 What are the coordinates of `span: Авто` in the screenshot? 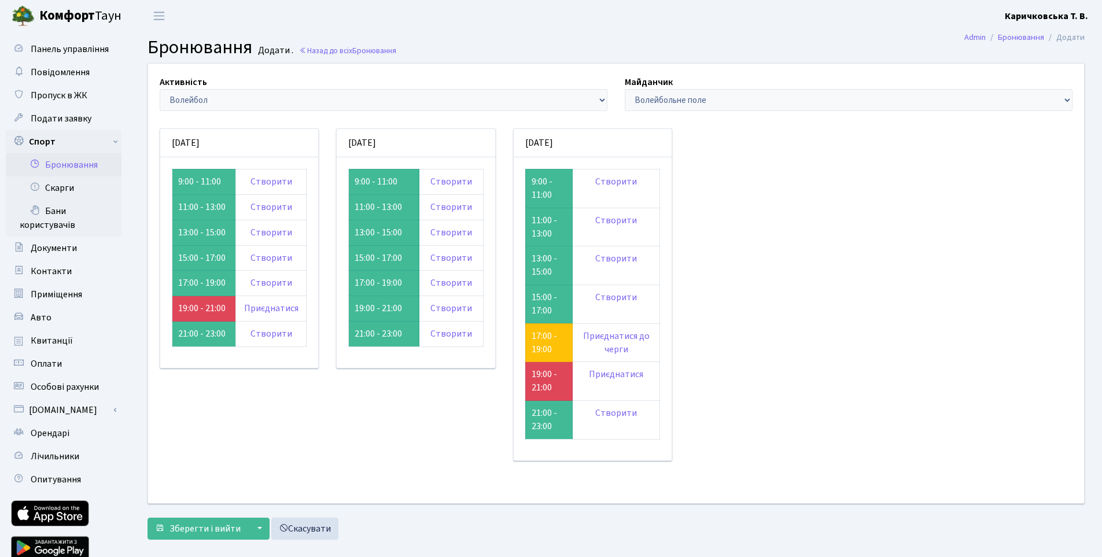 It's located at (41, 318).